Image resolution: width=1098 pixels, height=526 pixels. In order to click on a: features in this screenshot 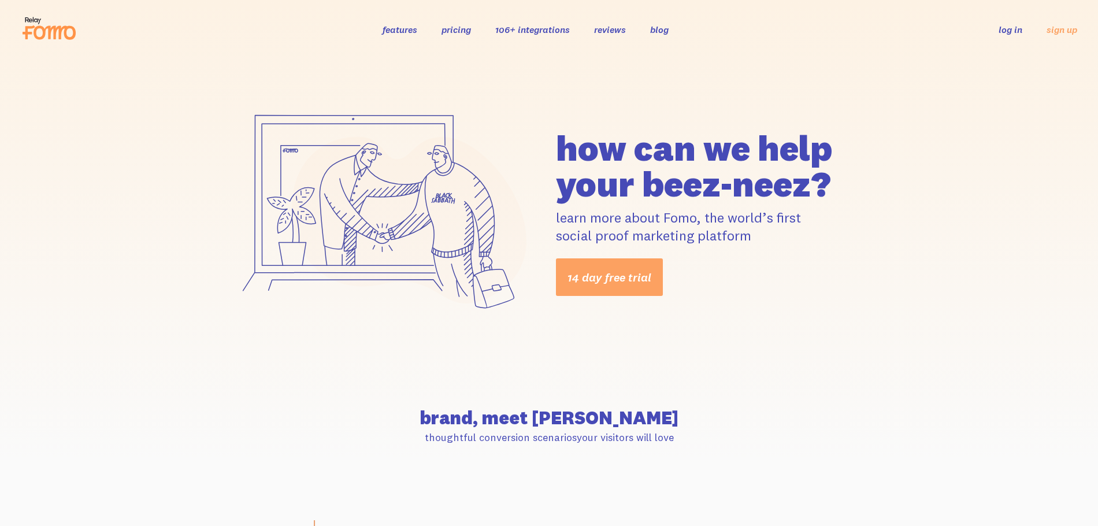, I will do `click(400, 29)`.